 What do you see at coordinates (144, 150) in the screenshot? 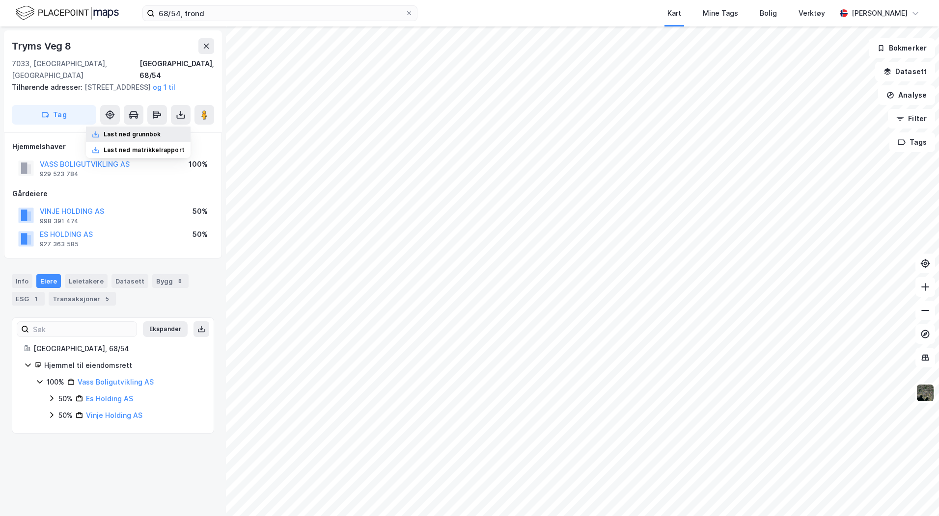
I see `div: Last ned matrikkelrapport` at bounding box center [144, 150].